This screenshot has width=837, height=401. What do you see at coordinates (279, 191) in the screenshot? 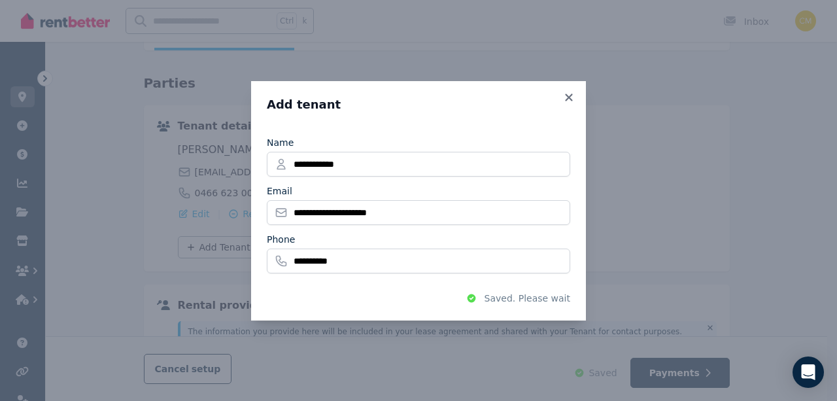
I see `label: Email` at bounding box center [279, 191].